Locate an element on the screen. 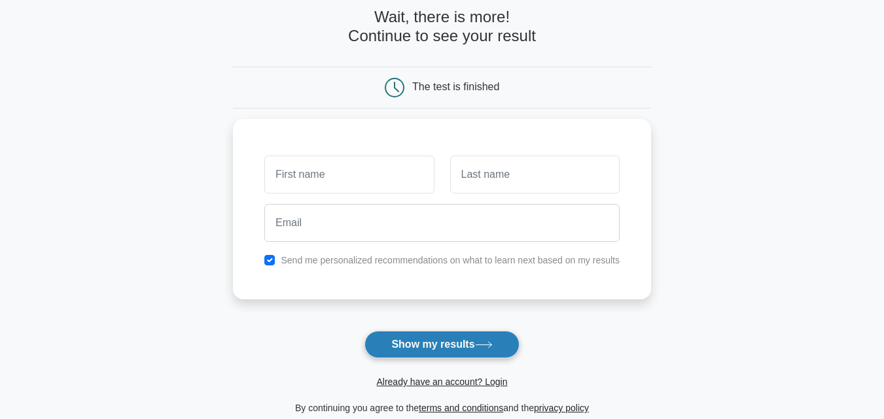 The width and height of the screenshot is (884, 419). input: Last name is located at coordinates (534, 175).